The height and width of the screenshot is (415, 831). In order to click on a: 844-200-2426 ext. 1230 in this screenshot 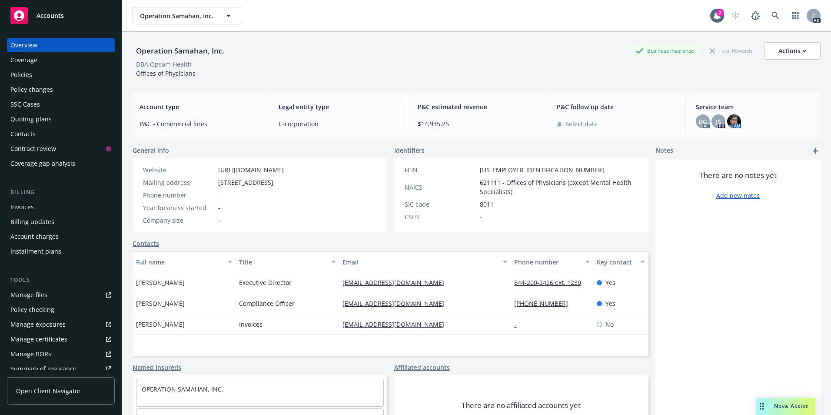, I will do `click(551, 282)`.